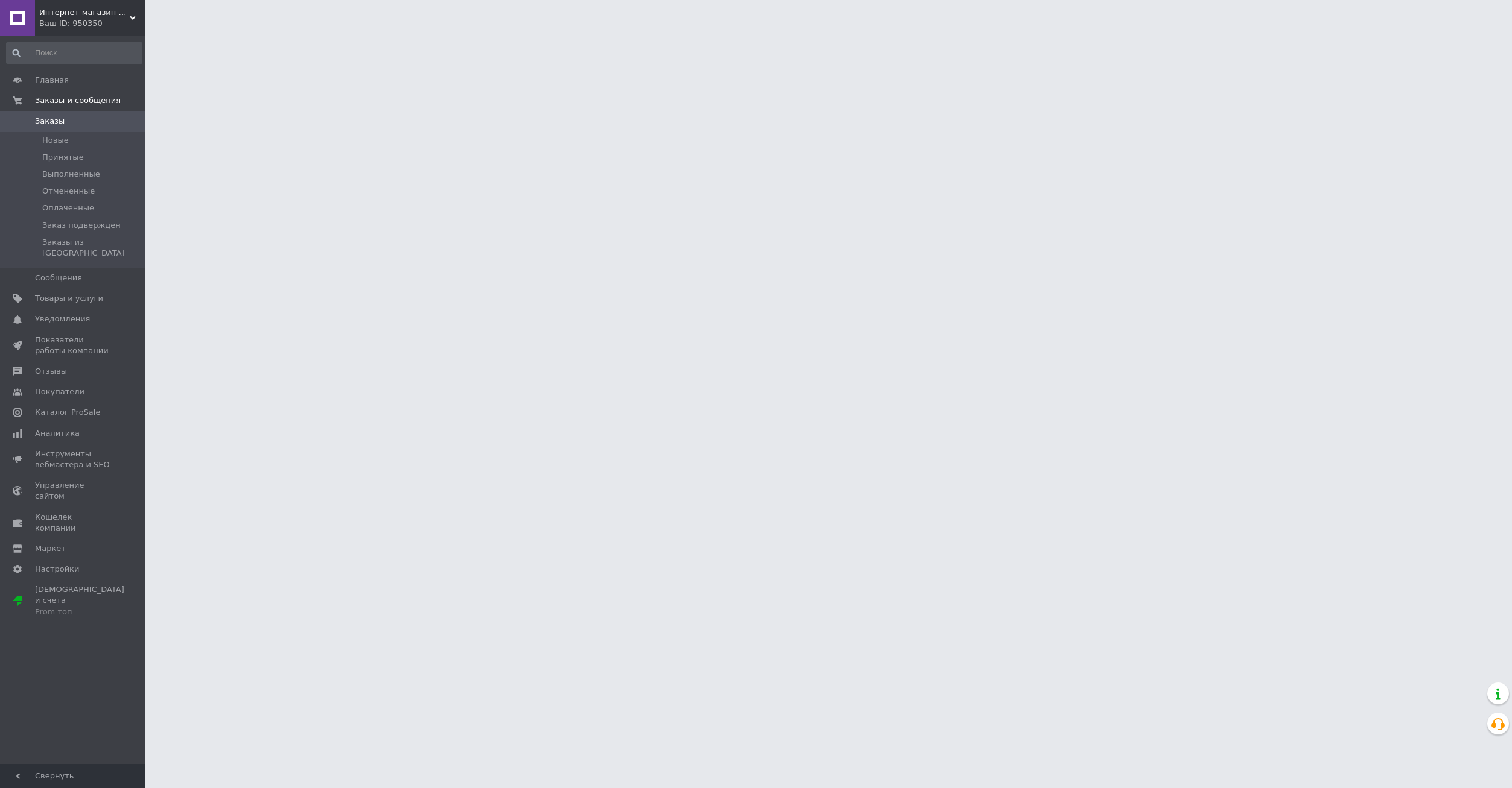  What do you see at coordinates (92, 24) in the screenshot?
I see `div: Ваш ID: 950350` at bounding box center [92, 24].